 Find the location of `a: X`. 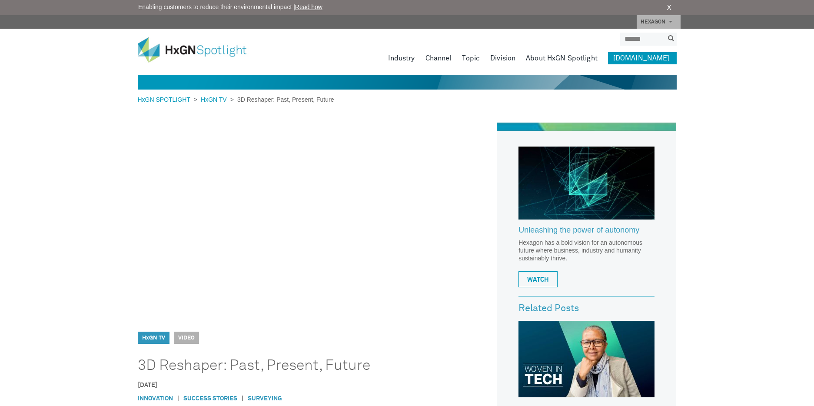

a: X is located at coordinates (669, 8).